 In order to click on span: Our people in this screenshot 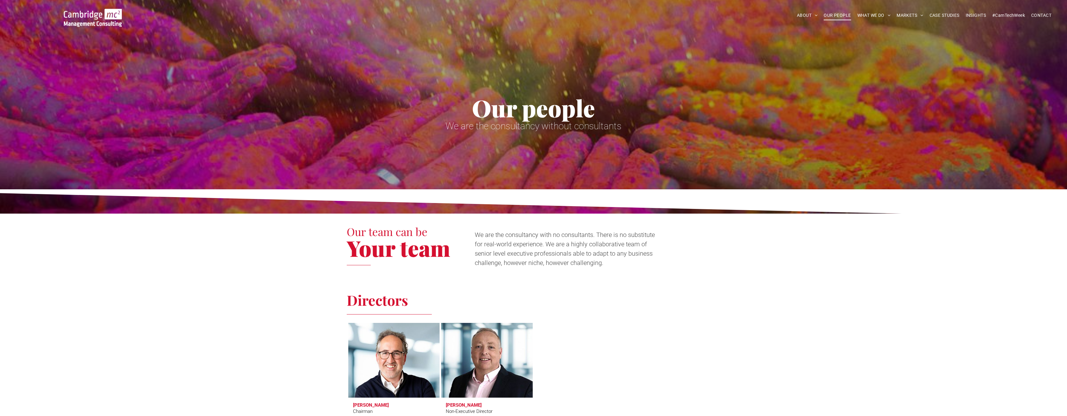, I will do `click(533, 108)`.